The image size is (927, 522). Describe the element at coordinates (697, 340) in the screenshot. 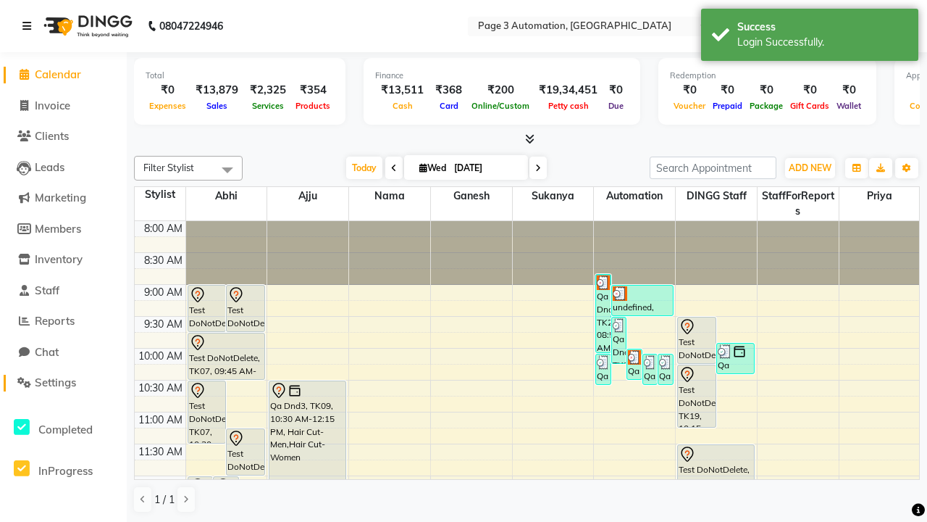

I see `div: Test DoNotDelete, TK19, 09:30 AM-10:15 AM, Hair Cut-Men` at that location.